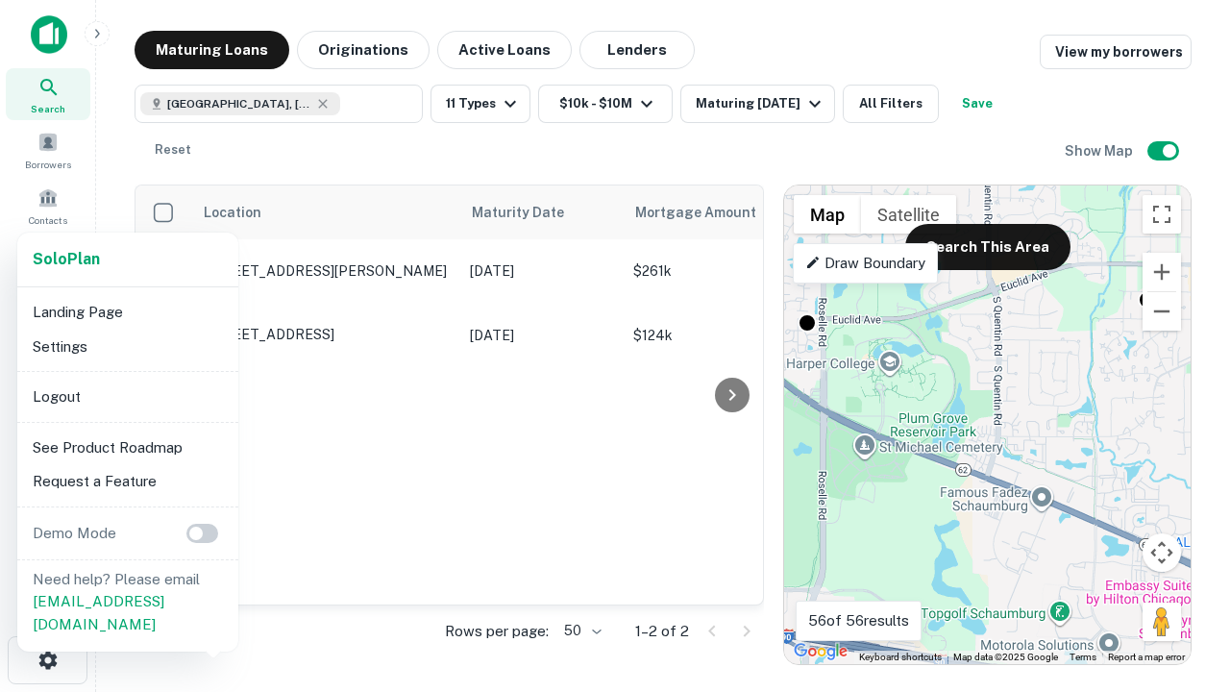 The width and height of the screenshot is (1230, 692). Describe the element at coordinates (74, 533) in the screenshot. I see `p: Demo Mode` at that location.